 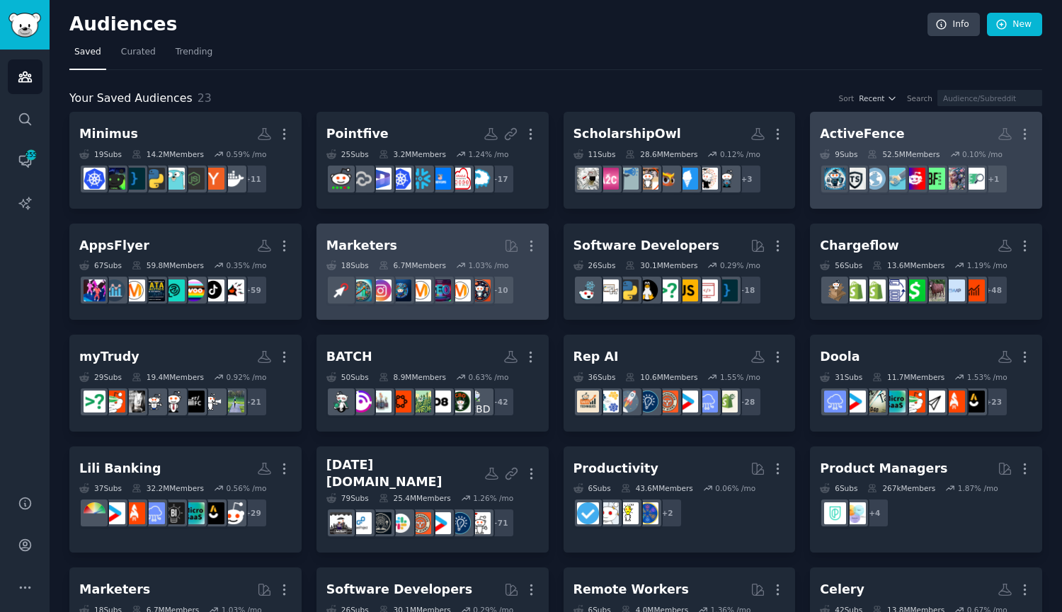 What do you see at coordinates (432, 272) in the screenshot?
I see `a: Marketers18Subs6.7MMembers1.03% /mo+10socialmediamarketingSEODigitalMarketingdigital_marketingIns...` at bounding box center [432, 272].